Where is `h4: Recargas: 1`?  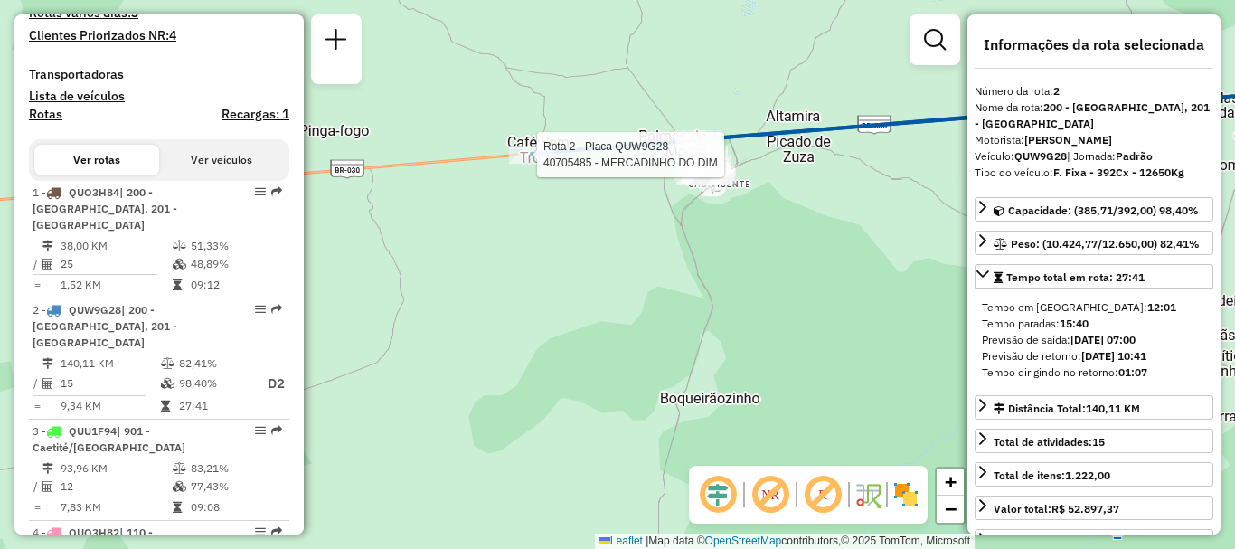
h4: Recargas: 1 is located at coordinates (255, 114).